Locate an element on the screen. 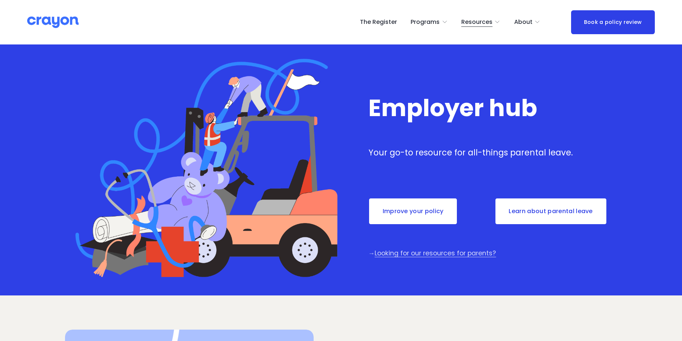  a: Book a policy review is located at coordinates (613, 22).